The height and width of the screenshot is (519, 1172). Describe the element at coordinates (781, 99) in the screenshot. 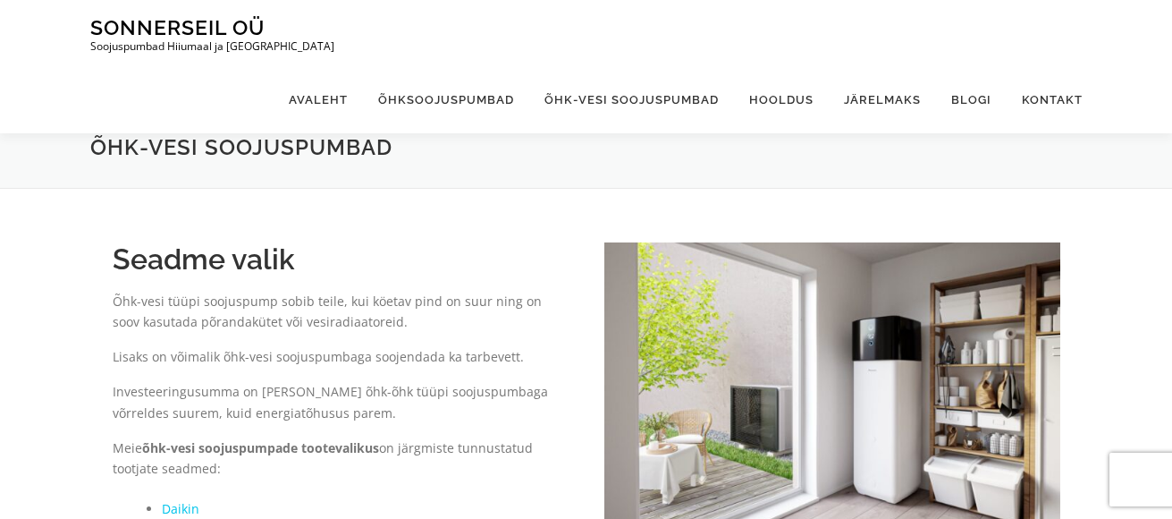

I see `a: Hooldus` at that location.